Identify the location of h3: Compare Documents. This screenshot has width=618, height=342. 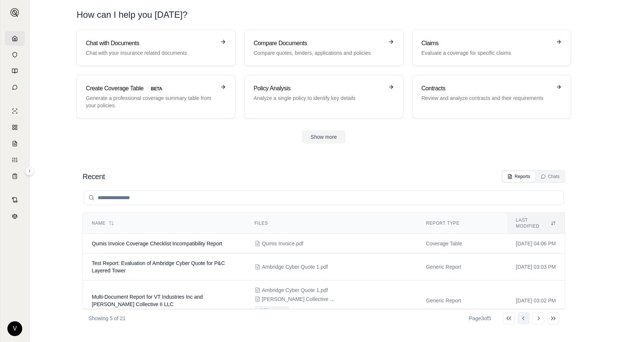
(318, 43).